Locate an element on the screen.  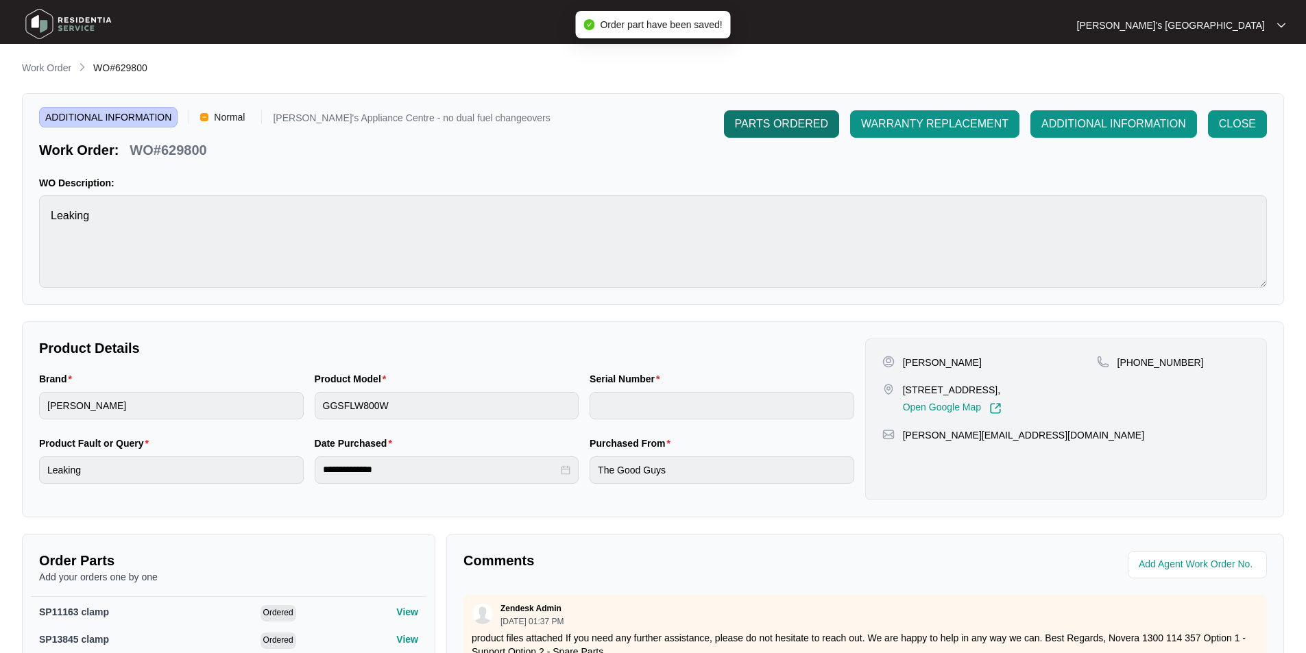
button: PARTS ORDERED is located at coordinates (781, 124).